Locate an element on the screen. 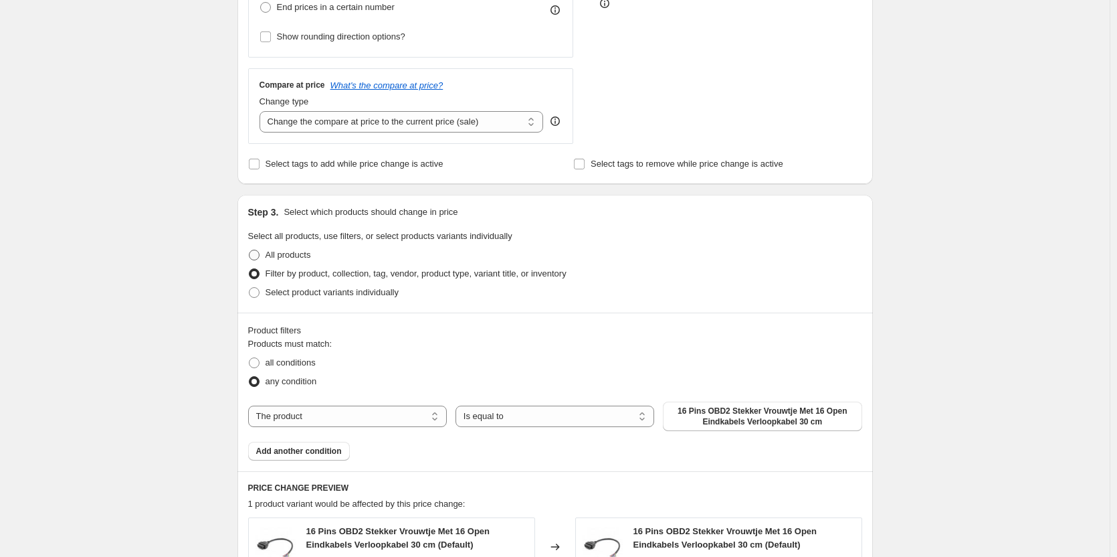 This screenshot has width=1117, height=557. div: help is located at coordinates (555, 121).